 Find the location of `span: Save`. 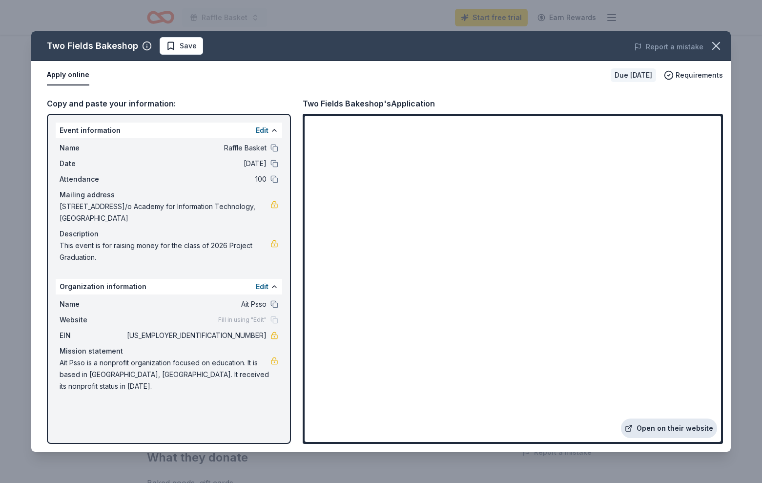

span: Save is located at coordinates (188, 46).